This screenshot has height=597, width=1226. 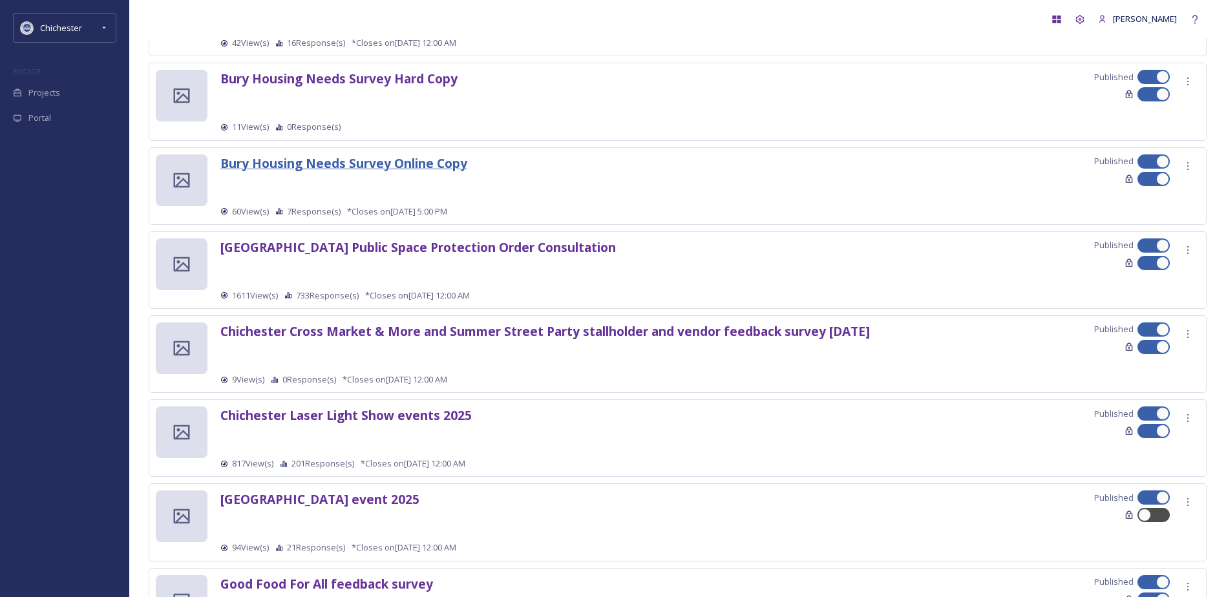 I want to click on span: 60 View(s), so click(x=250, y=211).